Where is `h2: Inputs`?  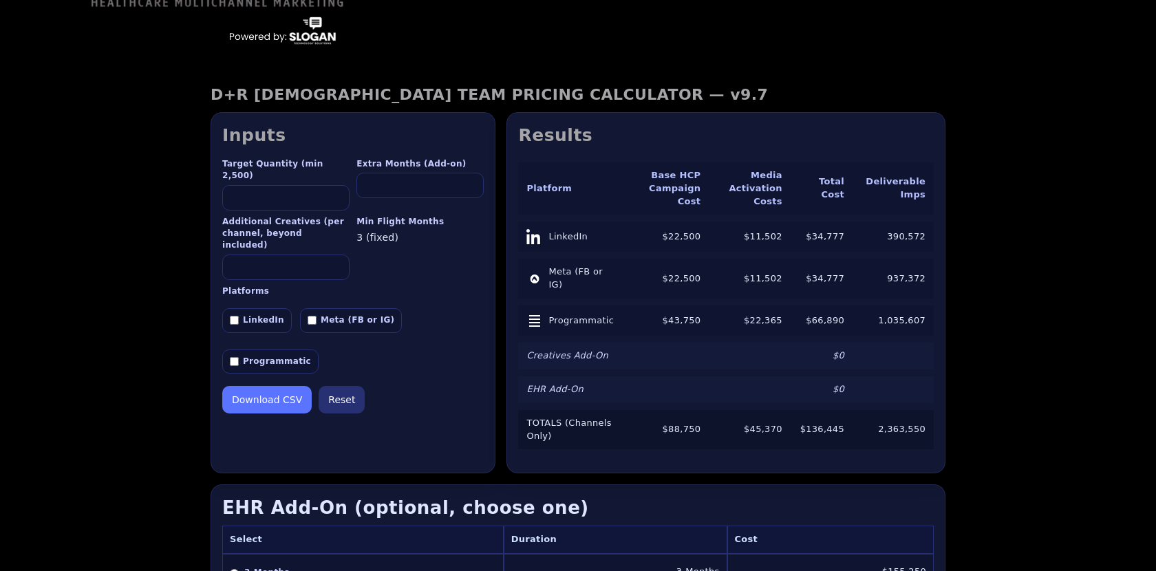
h2: Inputs is located at coordinates (353, 136).